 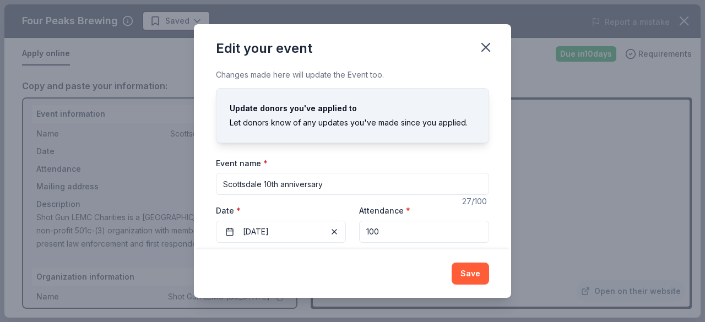 What do you see at coordinates (242, 164) in the screenshot?
I see `label: Event name` at bounding box center [242, 164].